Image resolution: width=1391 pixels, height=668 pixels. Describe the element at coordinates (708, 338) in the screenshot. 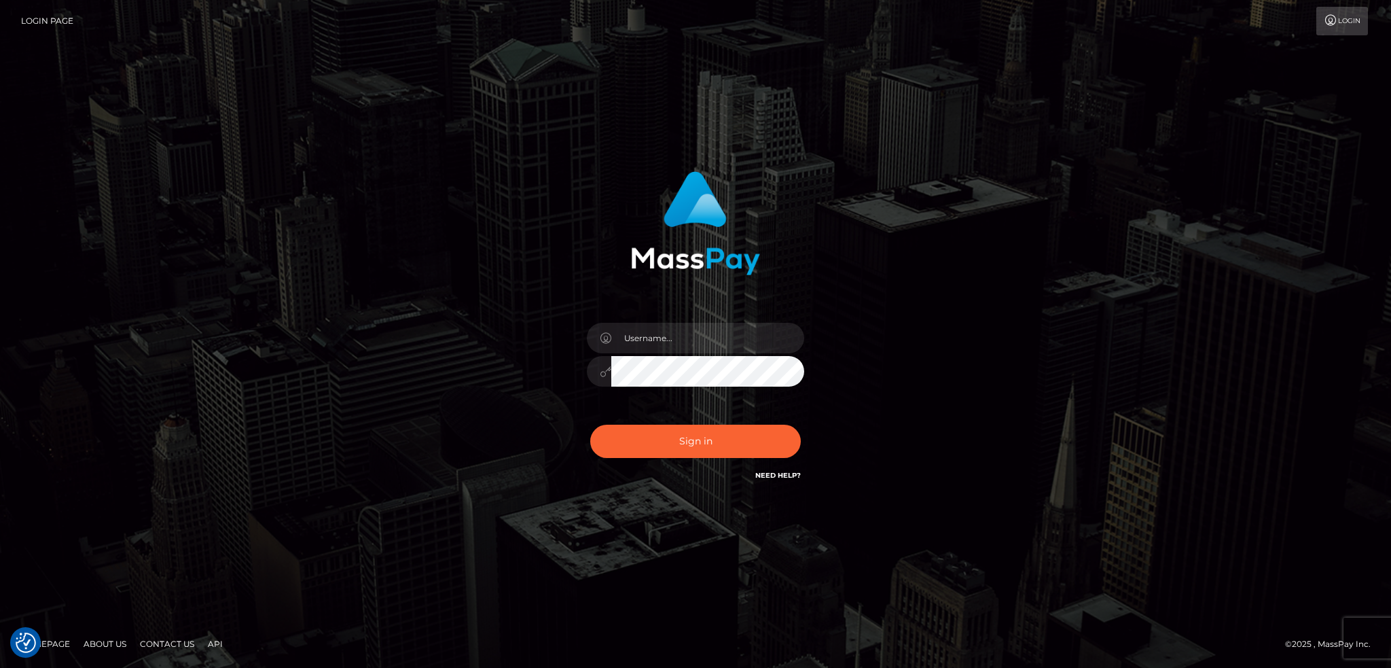

I see `input: Username...` at that location.